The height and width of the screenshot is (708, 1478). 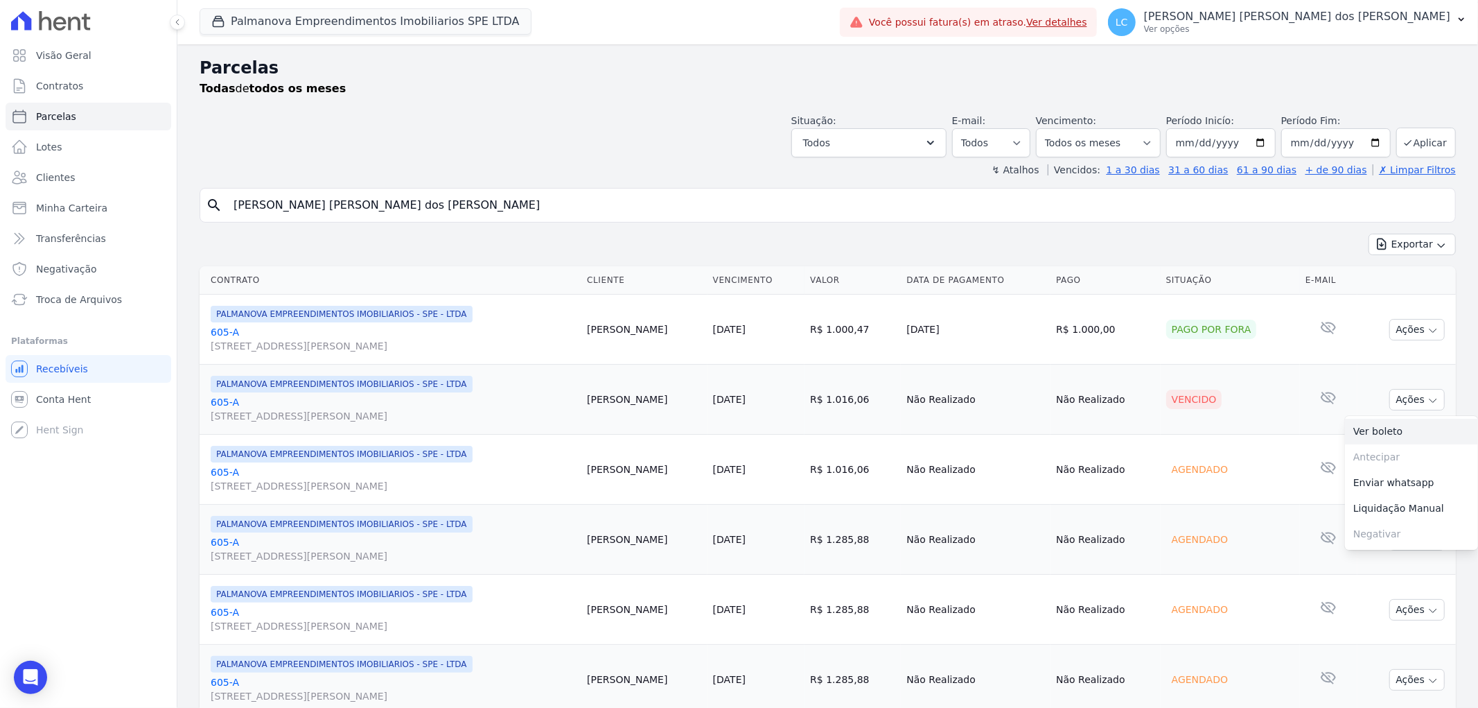 I want to click on a: Contratos, so click(x=88, y=86).